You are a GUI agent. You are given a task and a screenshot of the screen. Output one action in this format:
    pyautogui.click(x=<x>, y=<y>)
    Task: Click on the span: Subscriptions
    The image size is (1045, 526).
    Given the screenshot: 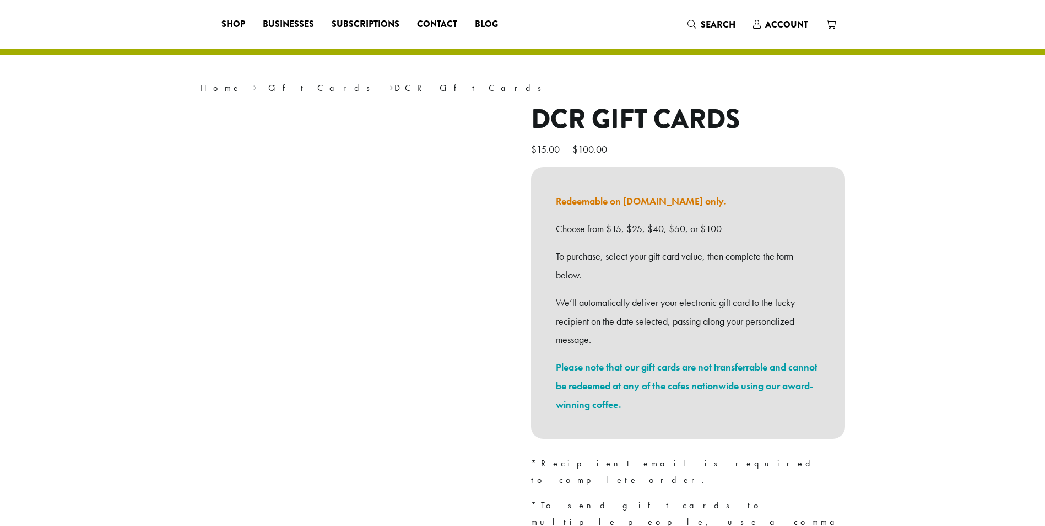 What is the action you would take?
    pyautogui.click(x=365, y=24)
    